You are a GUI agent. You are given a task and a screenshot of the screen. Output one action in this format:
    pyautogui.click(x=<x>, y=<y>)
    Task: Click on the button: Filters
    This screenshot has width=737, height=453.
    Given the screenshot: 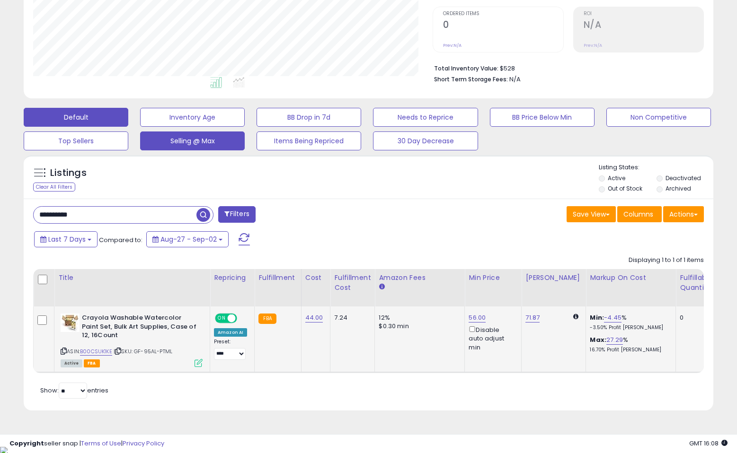 What is the action you would take?
    pyautogui.click(x=237, y=214)
    